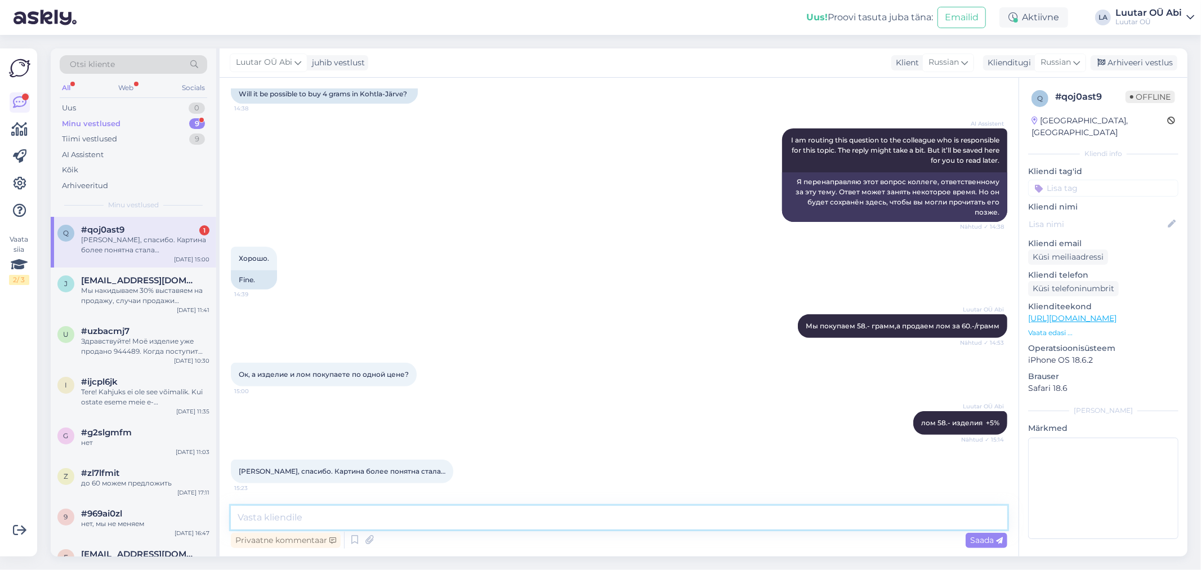 Image resolution: width=1201 pixels, height=570 pixels. What do you see at coordinates (106, 433) in the screenshot?
I see `span: #g2slgmfm` at bounding box center [106, 433].